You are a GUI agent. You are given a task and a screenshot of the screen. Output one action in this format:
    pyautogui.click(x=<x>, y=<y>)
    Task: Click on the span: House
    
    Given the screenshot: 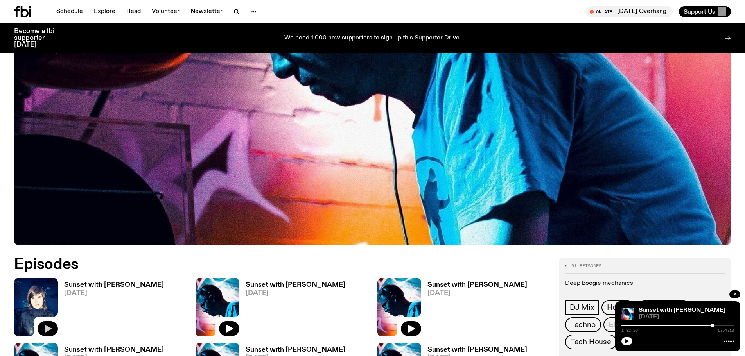 What is the action you would take?
    pyautogui.click(x=618, y=308)
    